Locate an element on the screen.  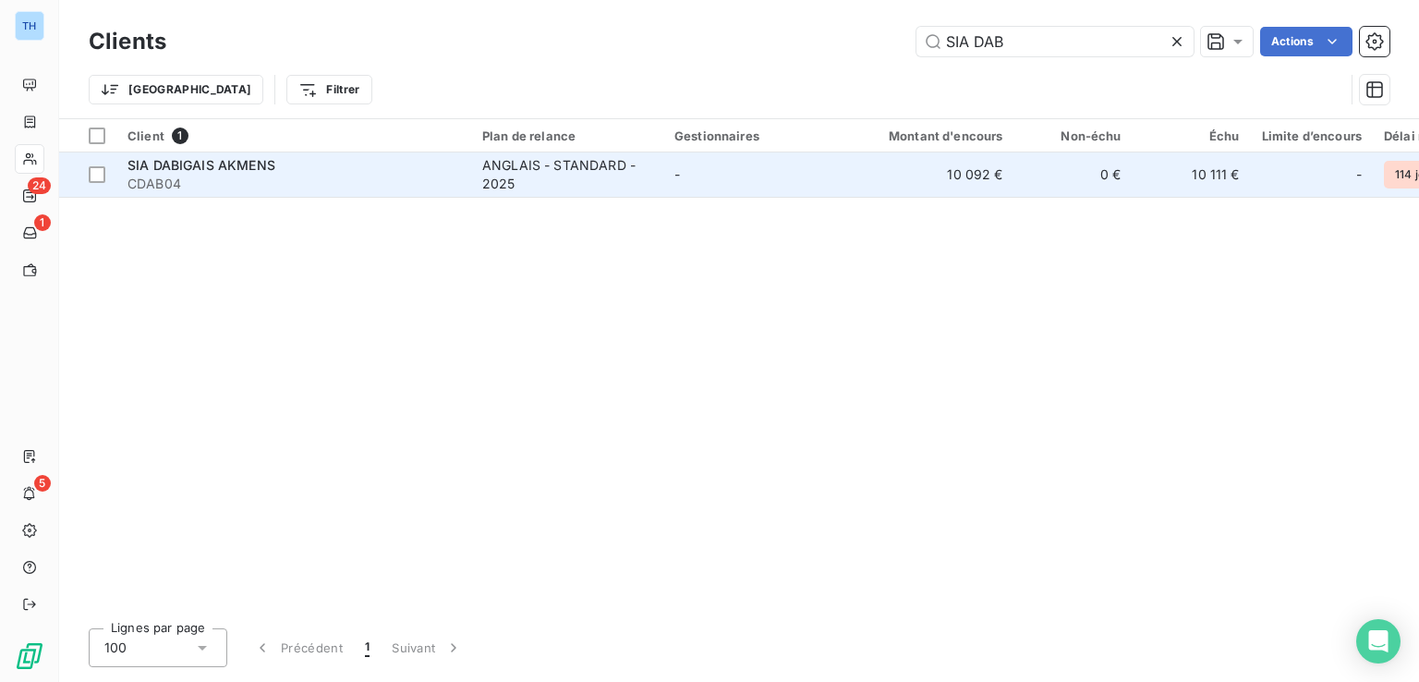
span: CDAB04 is located at coordinates (294, 184).